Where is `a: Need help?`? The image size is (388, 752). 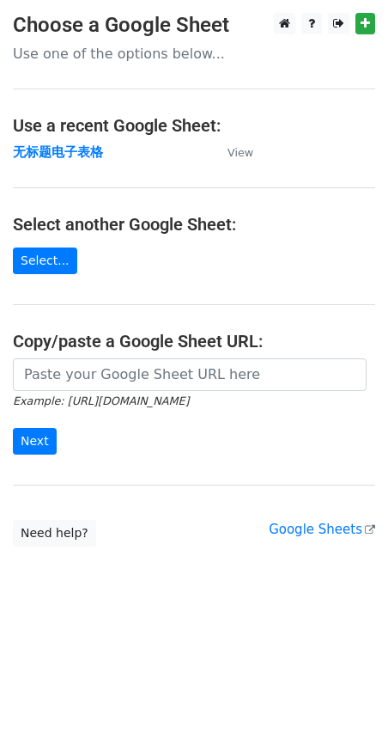
a: Need help? is located at coordinates (54, 533).